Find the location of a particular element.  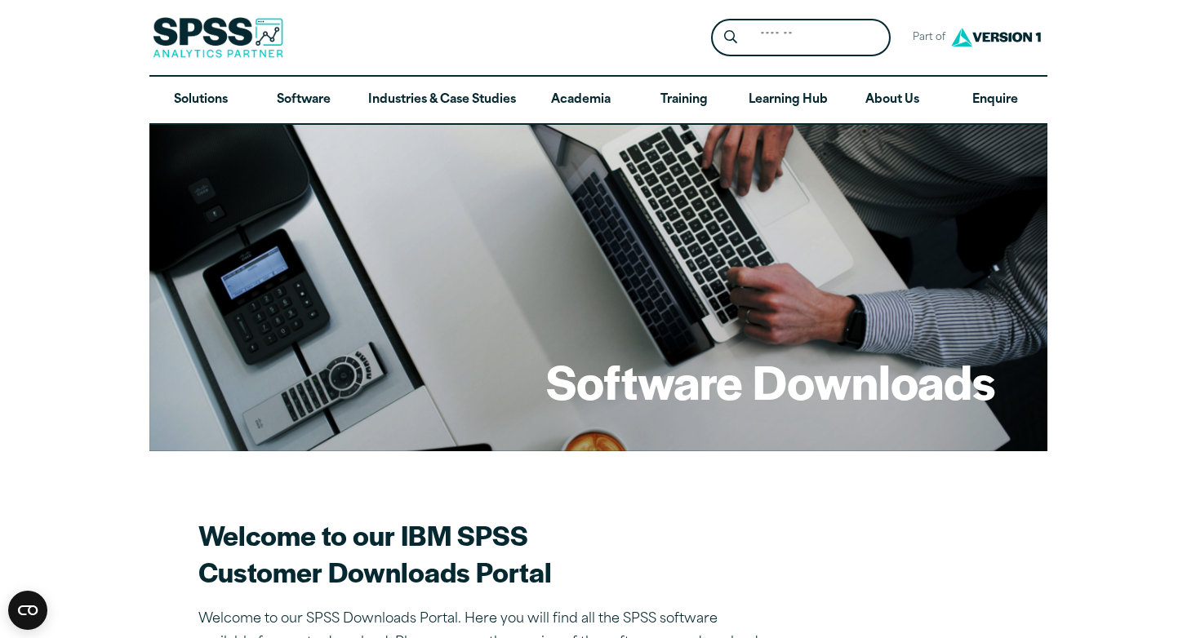

img: Version1 Logo is located at coordinates (996, 37).